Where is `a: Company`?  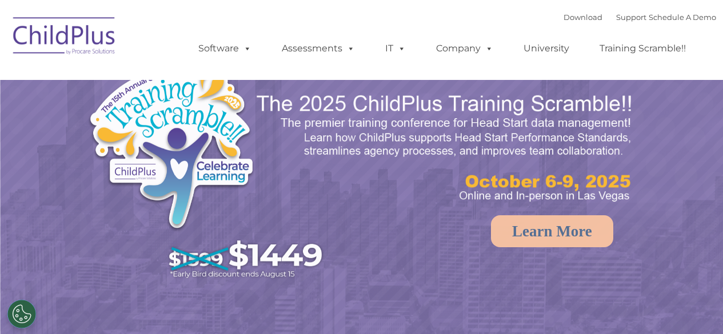
a: Company is located at coordinates (465, 49).